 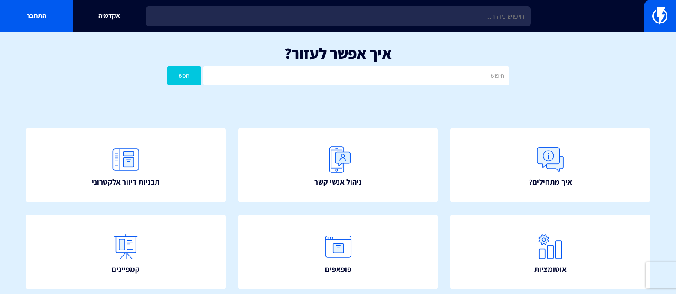 I want to click on span: קמפיינים, so click(x=126, y=270).